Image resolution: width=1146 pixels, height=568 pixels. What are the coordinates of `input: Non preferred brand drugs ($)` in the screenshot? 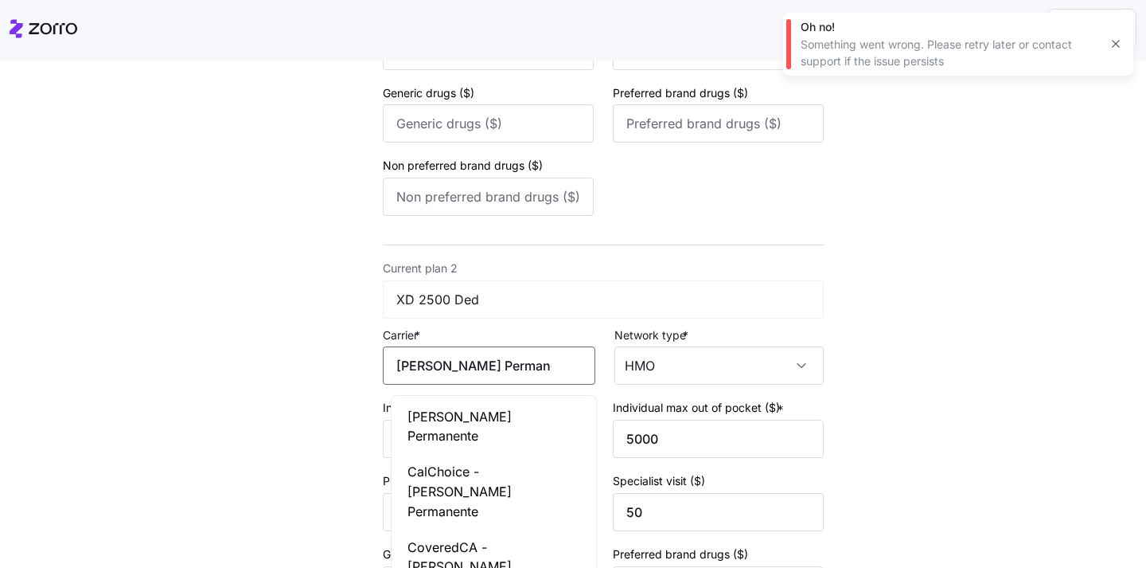 It's located at (488, 197).